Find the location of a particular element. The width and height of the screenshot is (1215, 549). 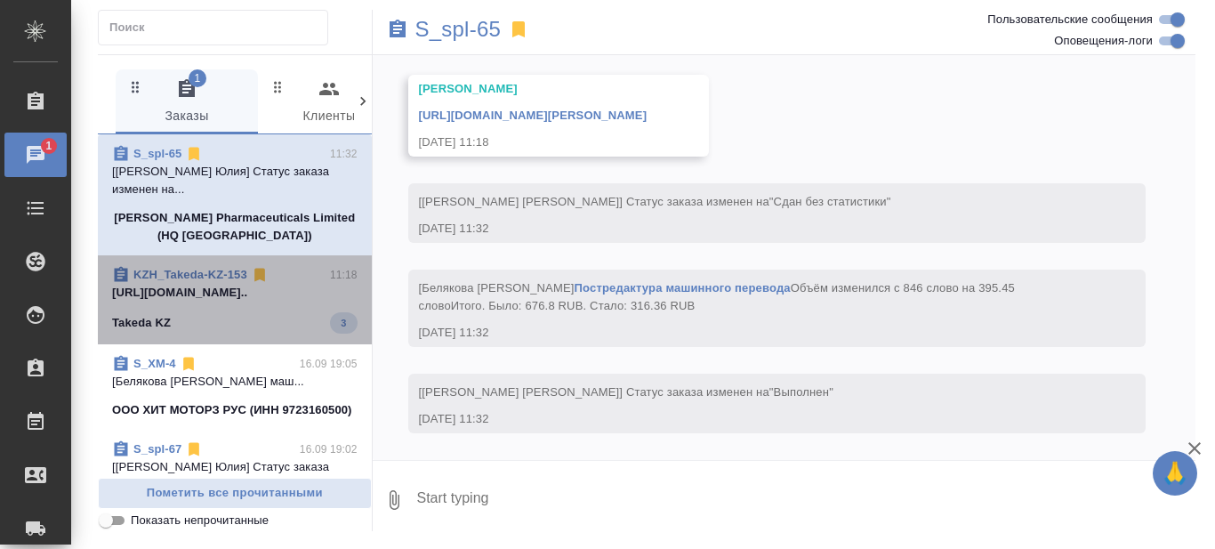

span: Клиенты is located at coordinates (329, 102).